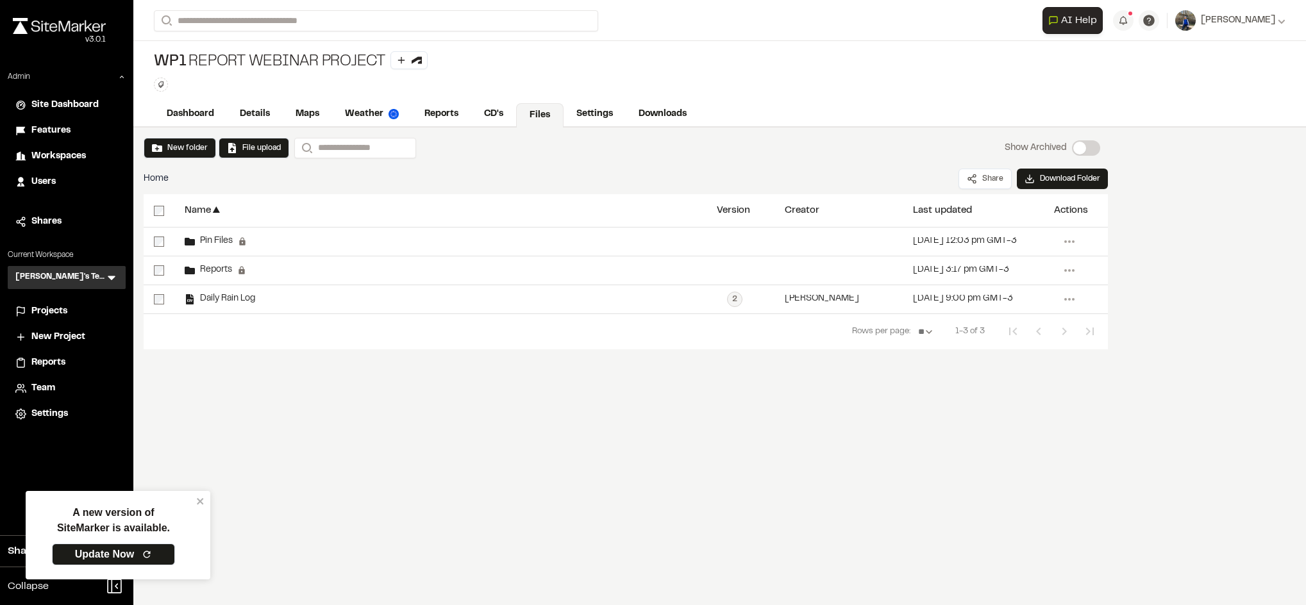 The height and width of the screenshot is (605, 1306). What do you see at coordinates (1186, 21) in the screenshot?
I see `img: User` at bounding box center [1186, 21].